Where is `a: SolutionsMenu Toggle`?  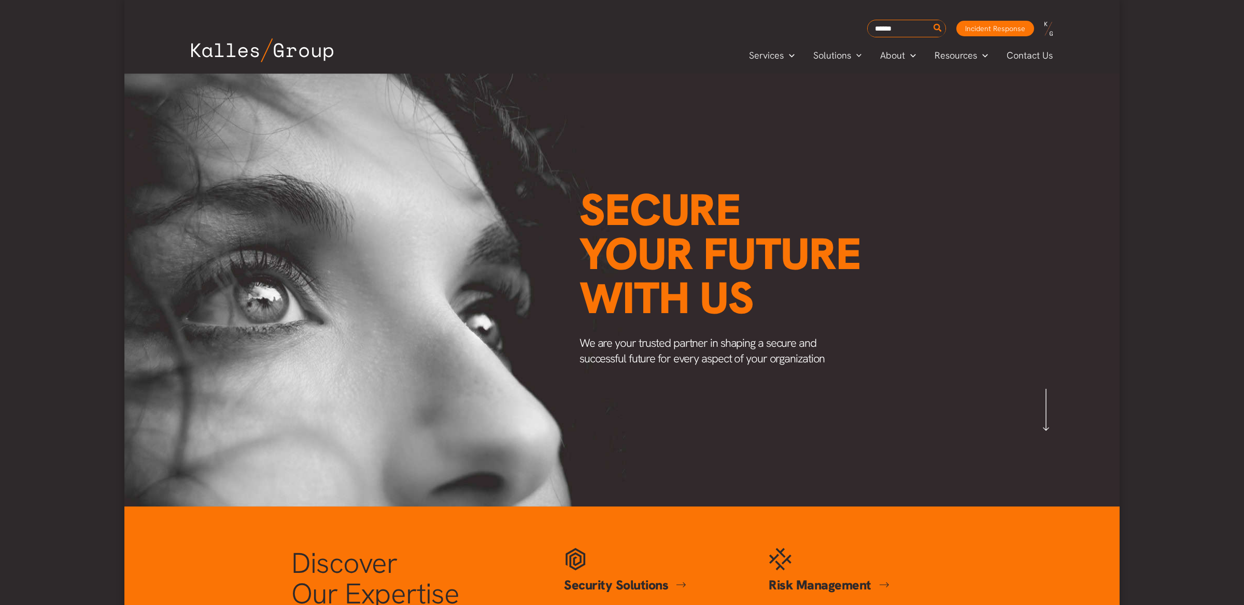
a: SolutionsMenu Toggle is located at coordinates (837, 55).